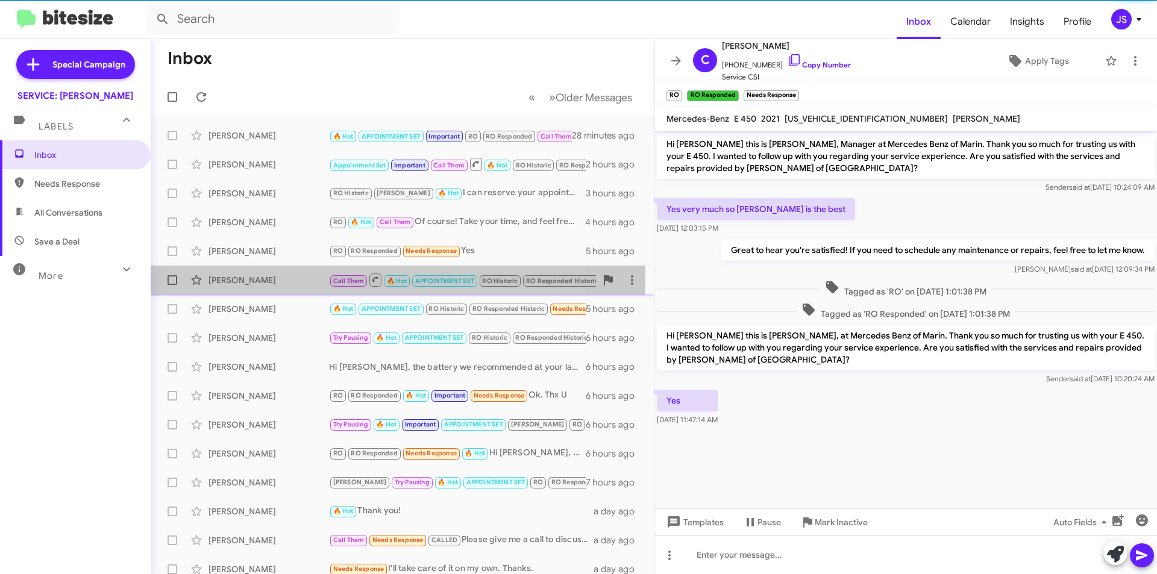 This screenshot has width=1157, height=574. What do you see at coordinates (819, 64) in the screenshot?
I see `a: Copy Number` at bounding box center [819, 64].